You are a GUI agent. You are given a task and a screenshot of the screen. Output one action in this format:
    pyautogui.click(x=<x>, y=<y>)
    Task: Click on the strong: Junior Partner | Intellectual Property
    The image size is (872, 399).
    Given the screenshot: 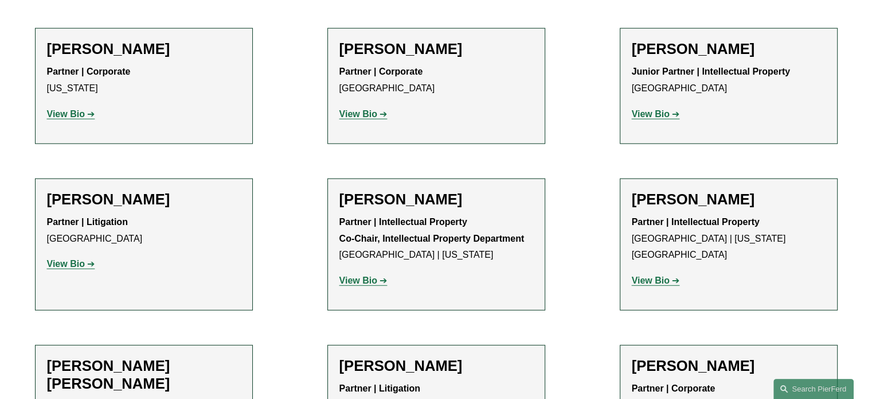 What is the action you would take?
    pyautogui.click(x=711, y=71)
    